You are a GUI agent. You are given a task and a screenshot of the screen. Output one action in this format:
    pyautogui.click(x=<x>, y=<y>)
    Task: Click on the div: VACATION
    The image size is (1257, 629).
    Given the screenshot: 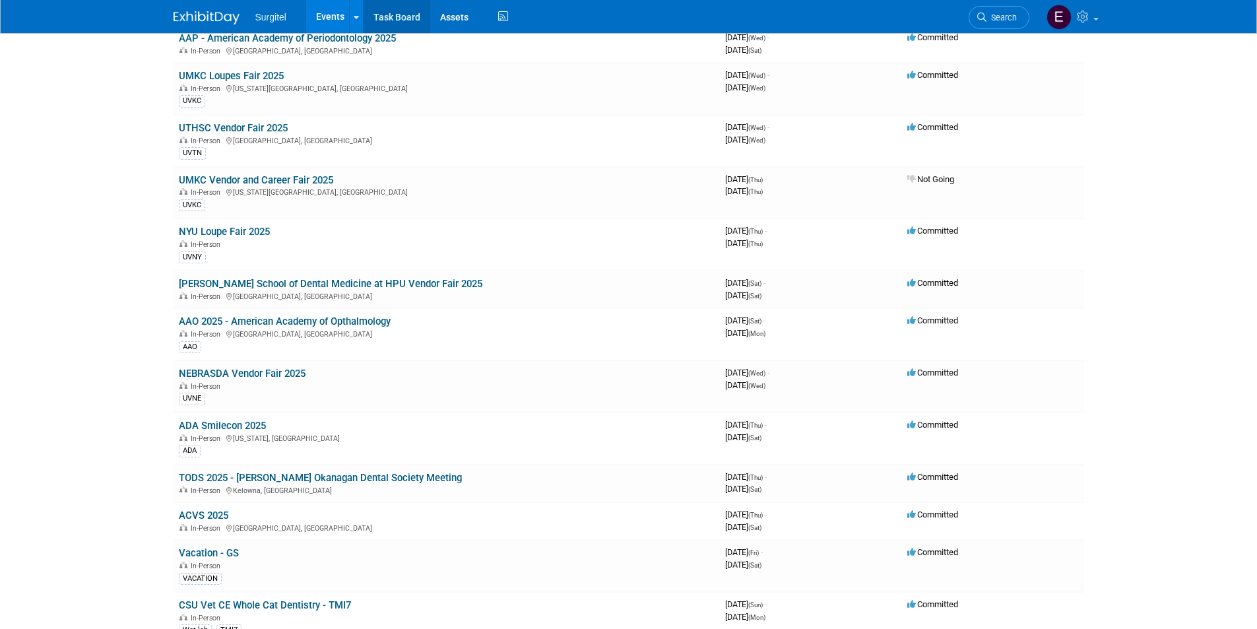 What is the action you would take?
    pyautogui.click(x=200, y=578)
    